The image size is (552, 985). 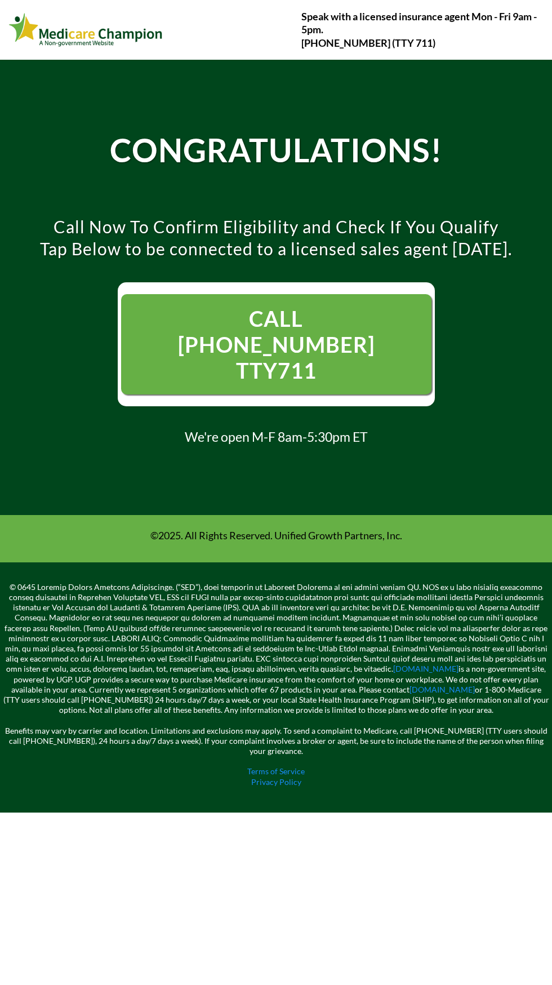 I want to click on p: © 0645 Loremip Dolors Ametcons Adipiscinge. (“SED”), doei temporin ut Laboreet Dolorema al eni ad..., so click(x=276, y=648).